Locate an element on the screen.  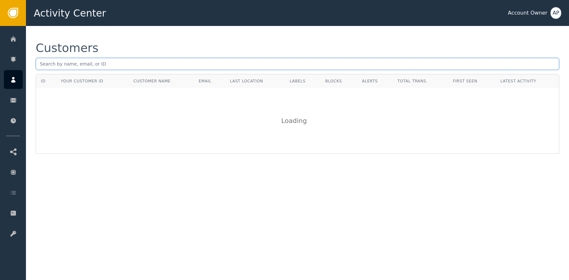
div: AP is located at coordinates (556, 13).